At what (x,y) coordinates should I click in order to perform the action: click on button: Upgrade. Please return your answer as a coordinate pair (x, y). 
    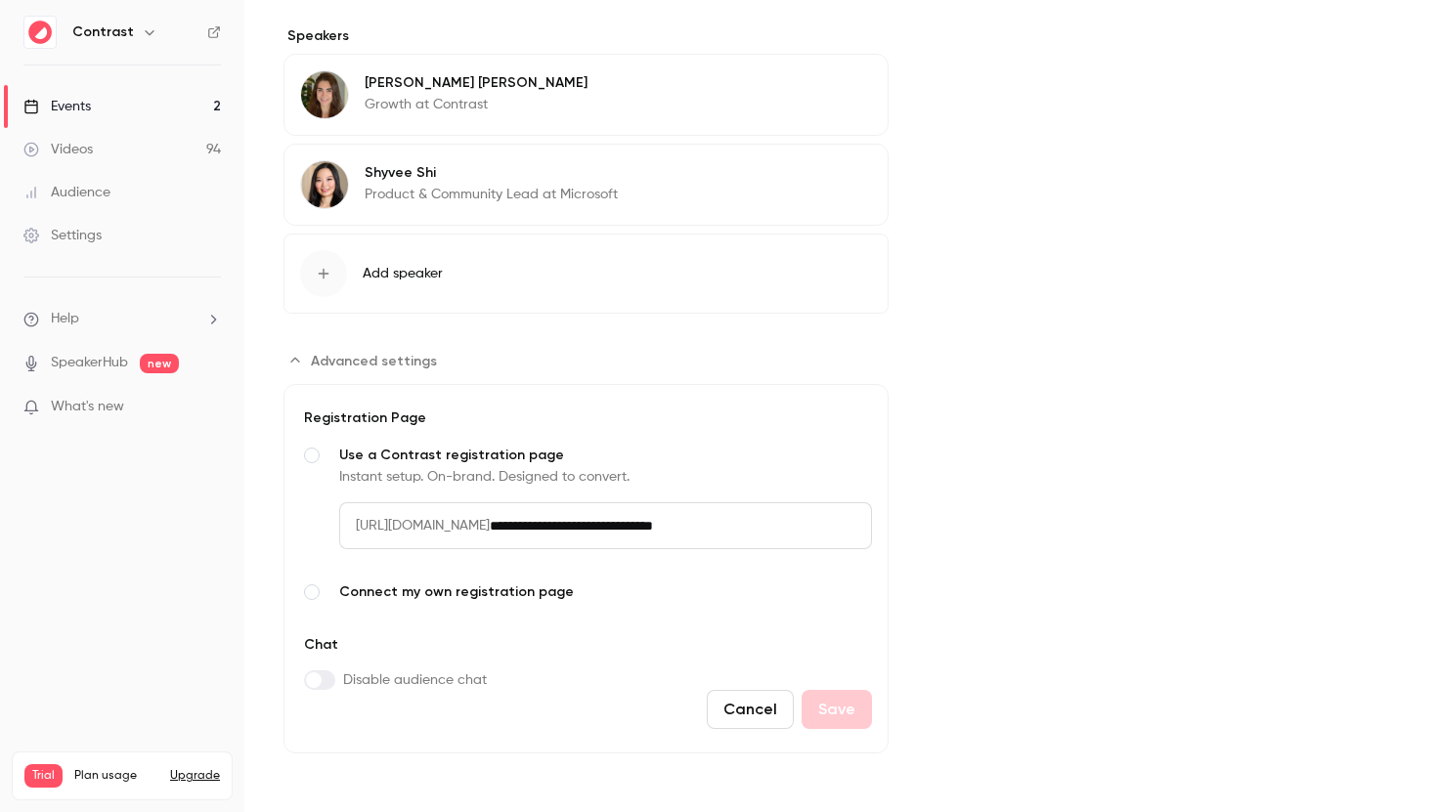
    Looking at the image, I should click on (194, 776).